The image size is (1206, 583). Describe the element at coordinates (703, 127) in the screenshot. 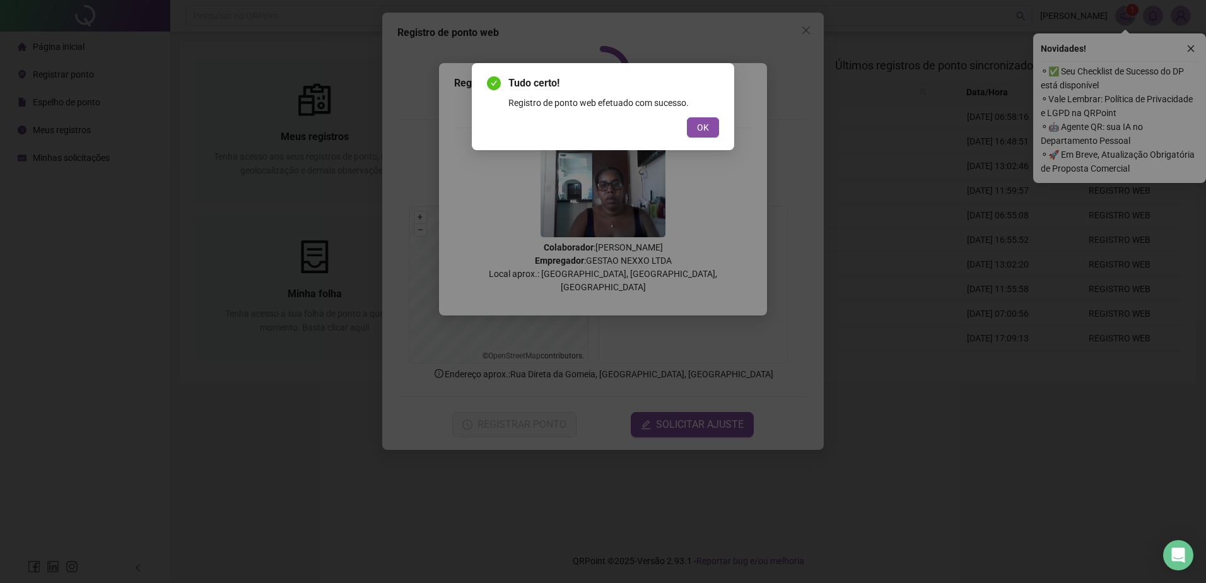

I see `button: OK` at that location.